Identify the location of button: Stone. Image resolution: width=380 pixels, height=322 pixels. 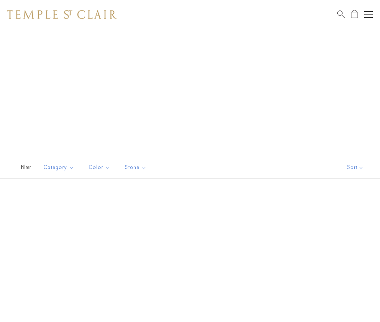
(136, 167).